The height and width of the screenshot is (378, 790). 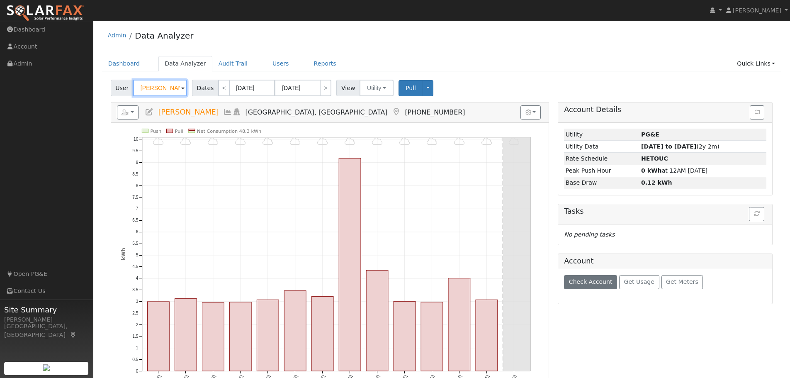 I want to click on text: 1, so click(x=137, y=347).